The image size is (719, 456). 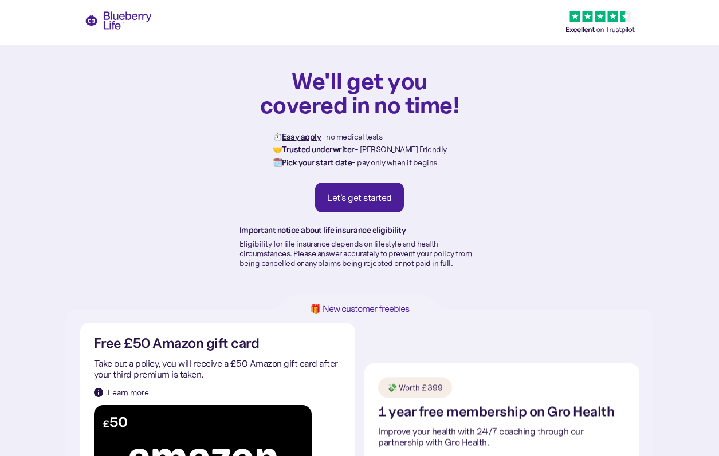 I want to click on p: Eligibility for life insurance depends on lifestyle and health circumstances. Please answer accur..., so click(x=360, y=254).